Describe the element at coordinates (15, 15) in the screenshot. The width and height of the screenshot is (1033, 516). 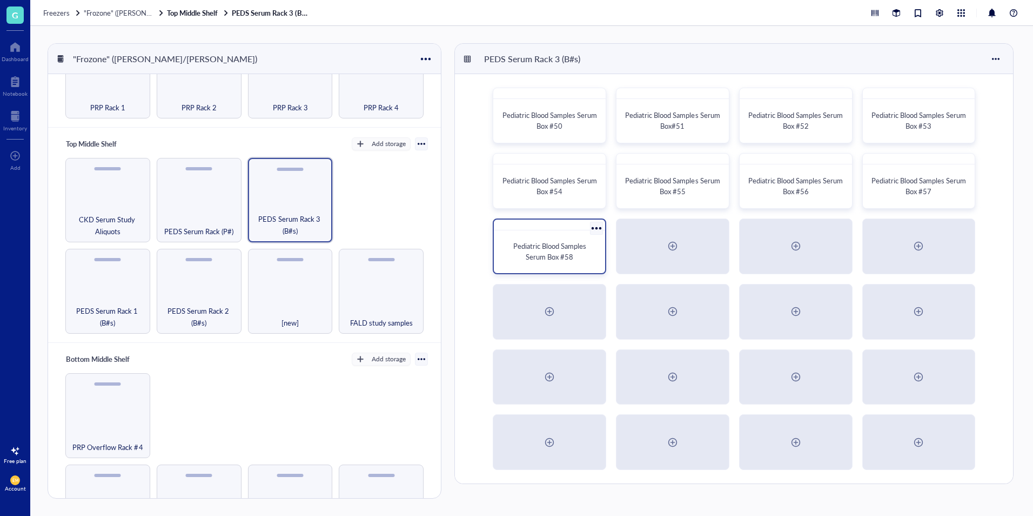
I see `span: G` at that location.